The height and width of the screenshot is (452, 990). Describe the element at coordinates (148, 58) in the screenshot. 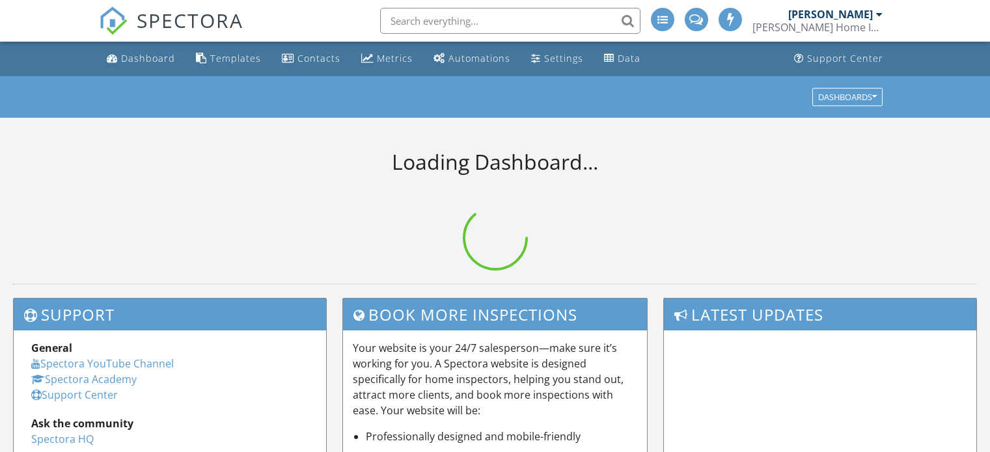

I see `div: Dashboard` at that location.